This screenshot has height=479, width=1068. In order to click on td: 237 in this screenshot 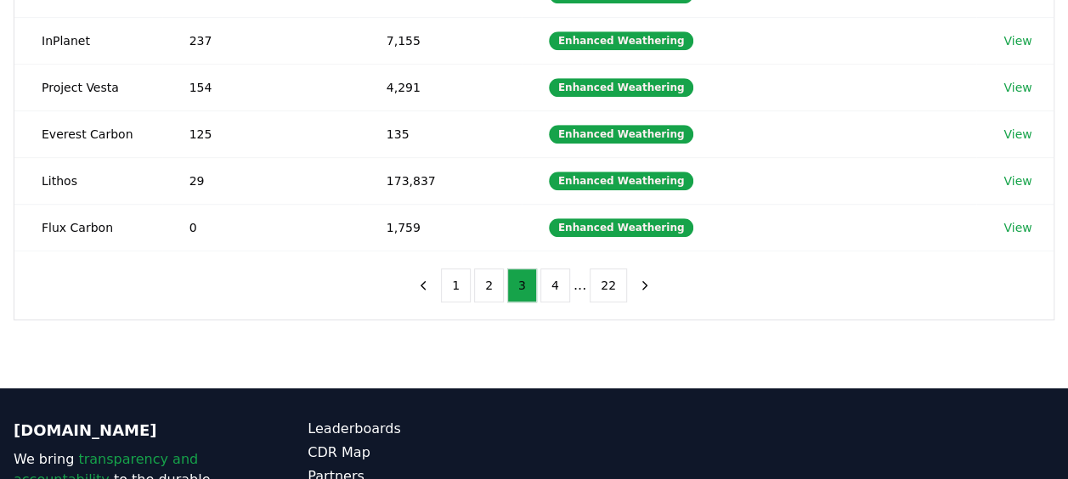, I will do `click(261, 40)`.